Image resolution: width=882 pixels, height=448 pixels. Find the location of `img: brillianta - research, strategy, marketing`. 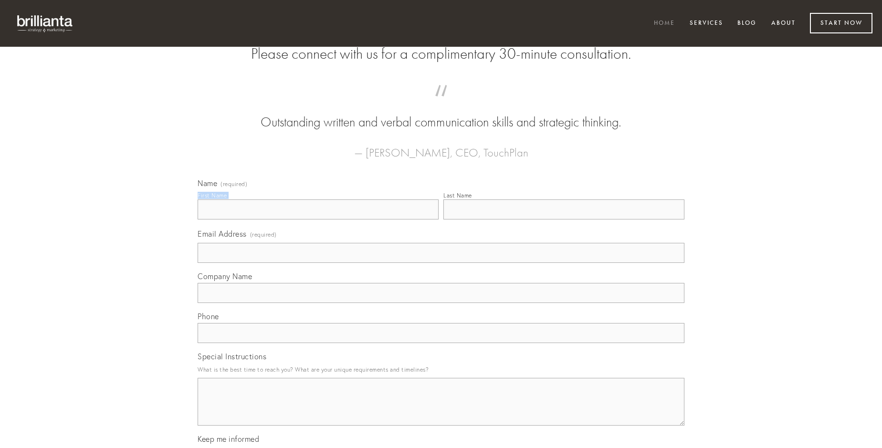

img: brillianta - research, strategy, marketing is located at coordinates (45, 23).